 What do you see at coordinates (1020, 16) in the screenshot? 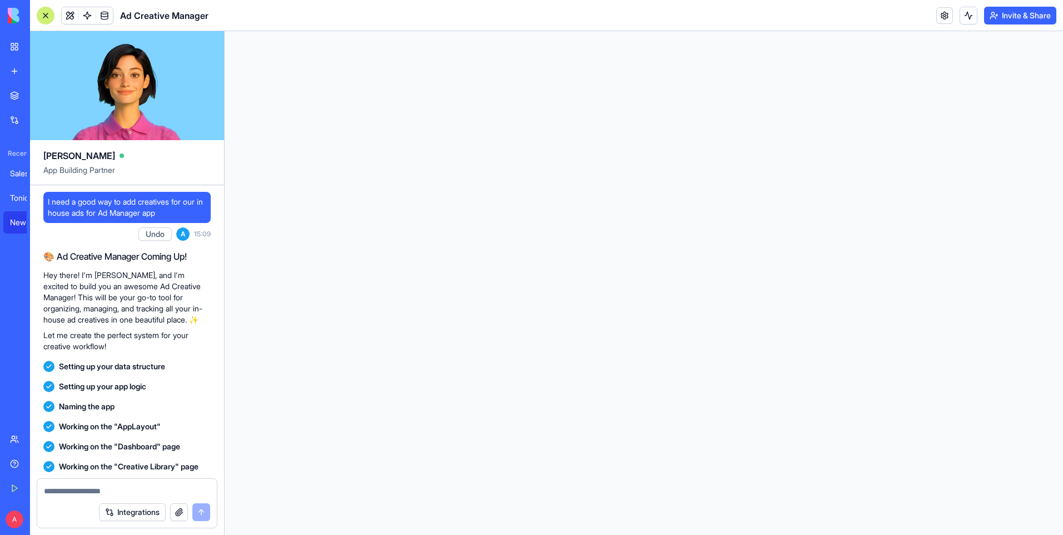
I see `button: Invite & Share` at bounding box center [1020, 16].